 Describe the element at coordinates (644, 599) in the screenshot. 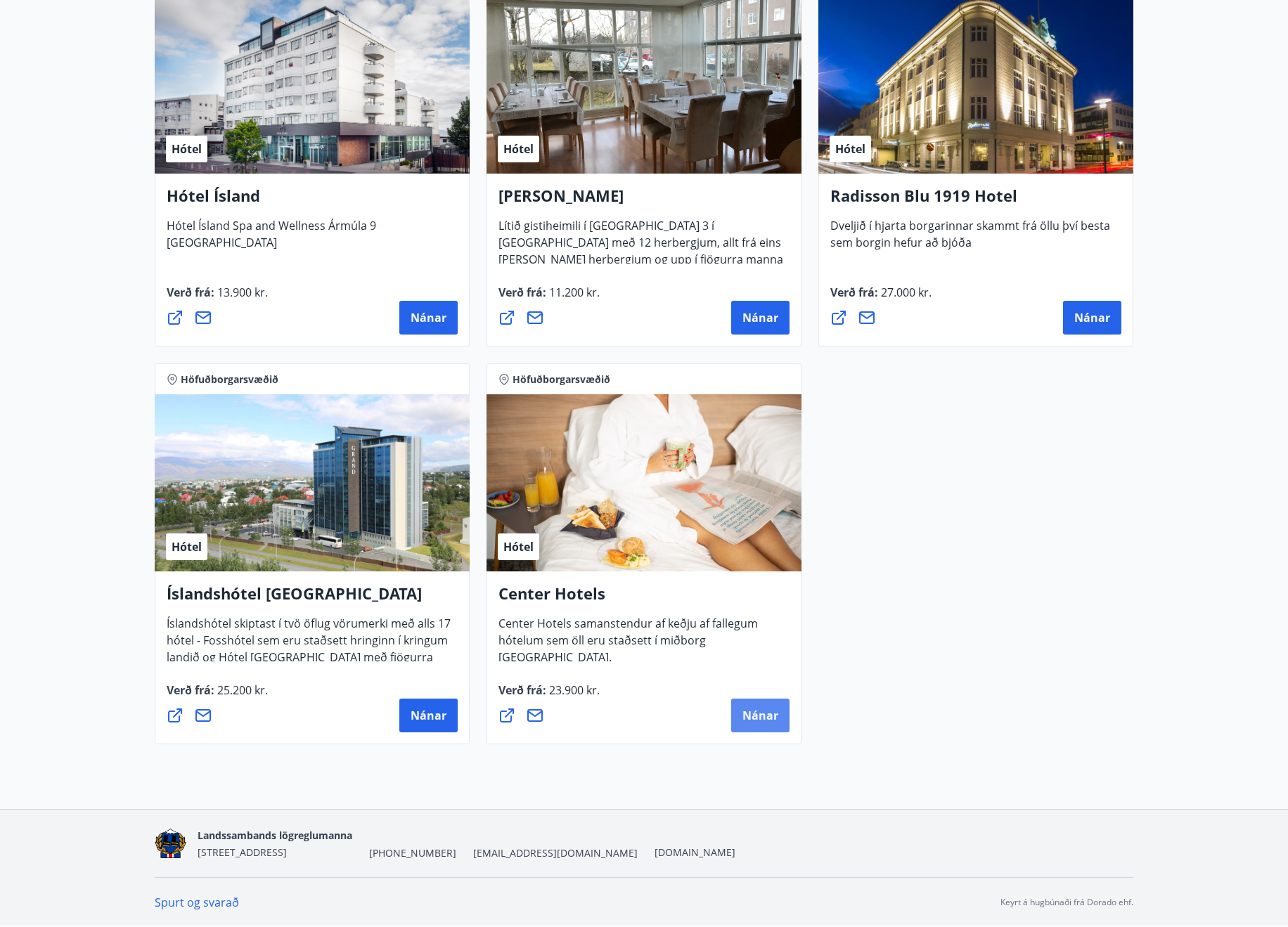

I see `h4: Center Hotels` at that location.